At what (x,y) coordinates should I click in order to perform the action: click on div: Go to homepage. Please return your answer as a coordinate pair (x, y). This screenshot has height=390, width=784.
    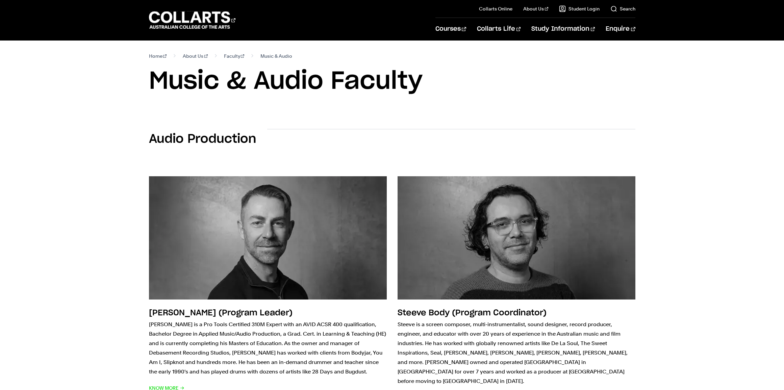
    Looking at the image, I should click on (192, 20).